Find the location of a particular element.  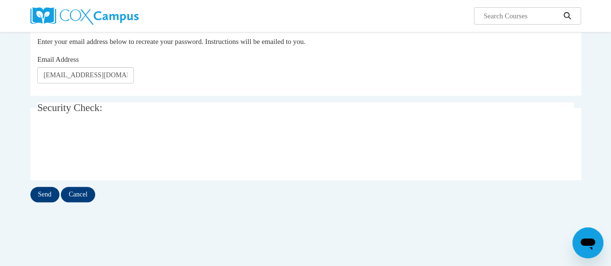

a: Cox Campus is located at coordinates (117, 16).